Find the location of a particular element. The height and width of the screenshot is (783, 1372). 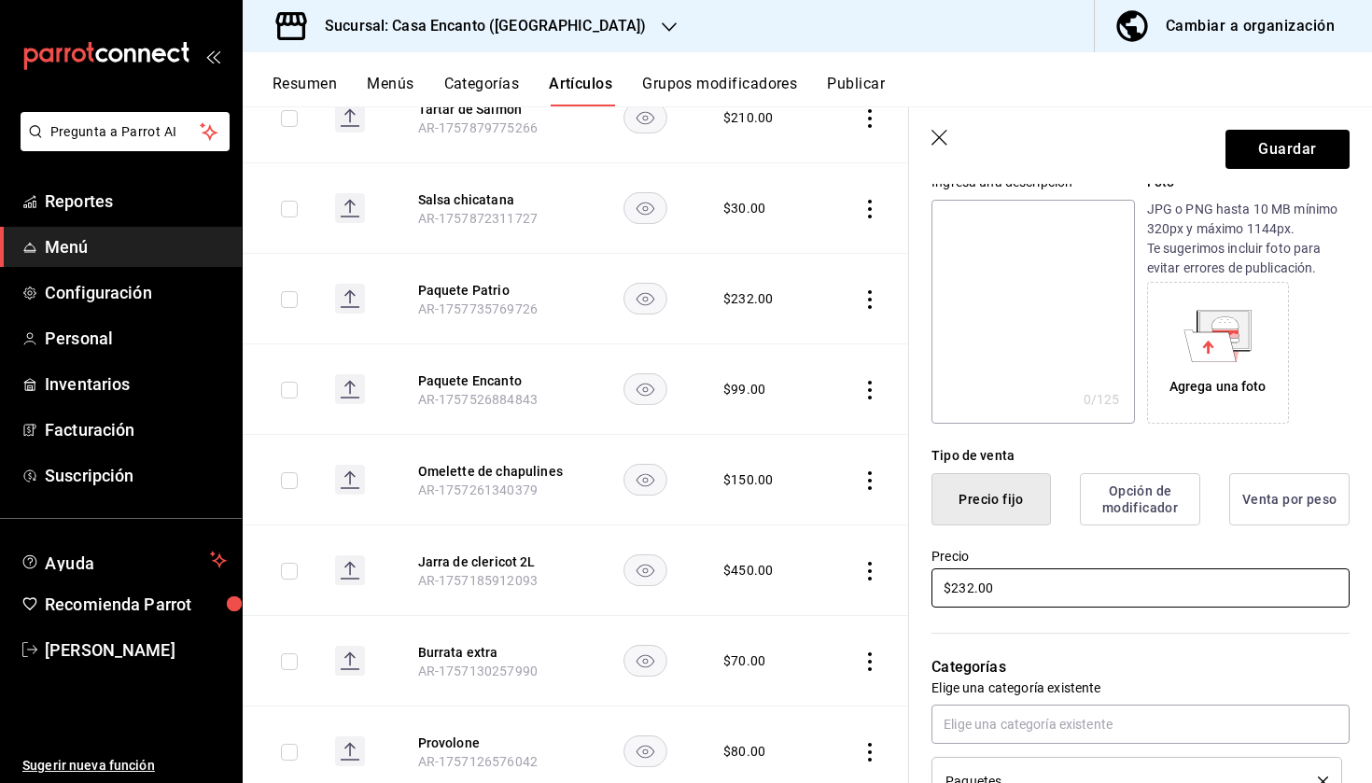

div: $ 99.00 is located at coordinates (744, 389).